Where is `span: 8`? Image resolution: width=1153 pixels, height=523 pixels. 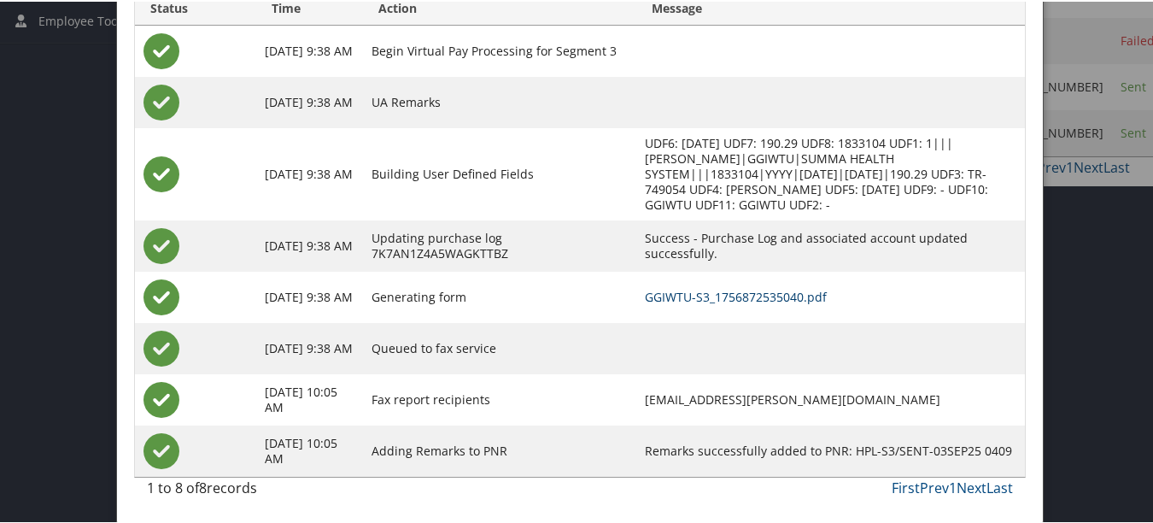
span: 8 is located at coordinates (202, 486).